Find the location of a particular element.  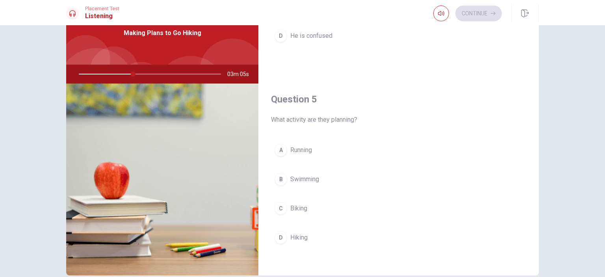

button: BSwimming is located at coordinates (399, 179).